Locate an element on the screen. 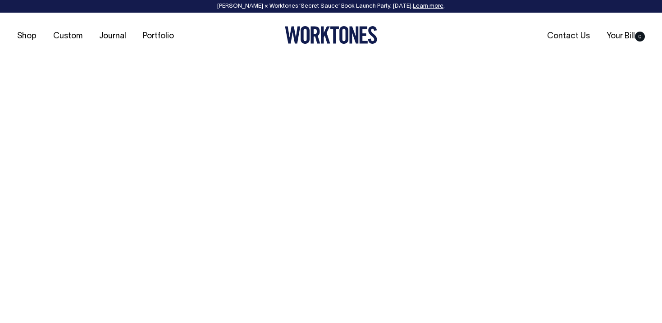 The image size is (662, 323). span: 0 is located at coordinates (640, 36).